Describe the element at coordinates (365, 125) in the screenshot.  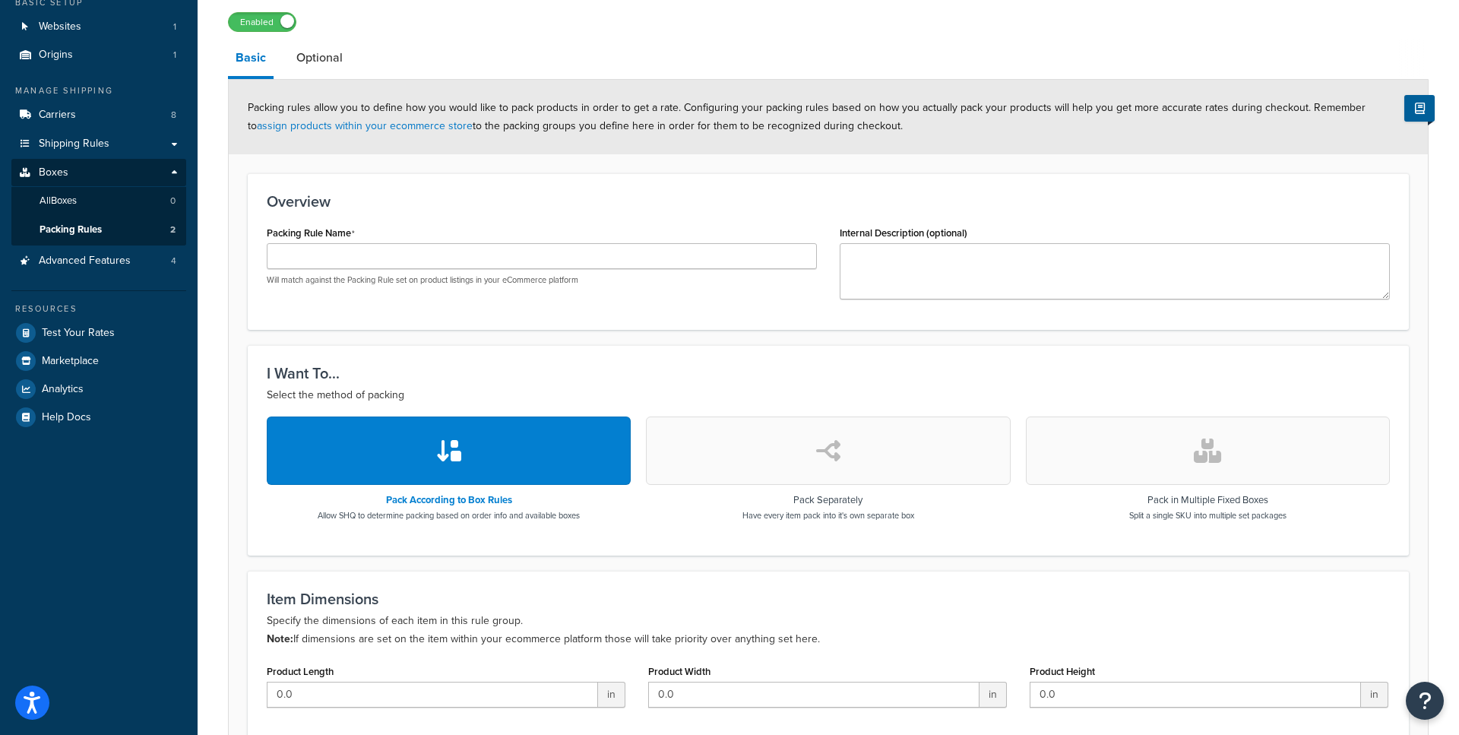
I see `a: assign products within your ecommerce store` at that location.